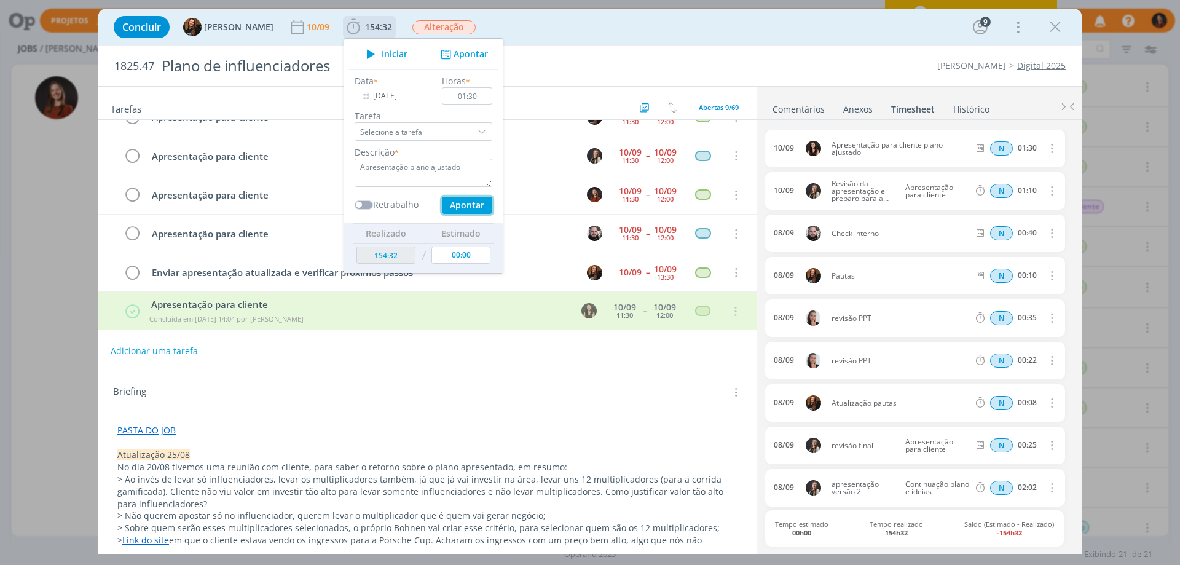  I want to click on span: revisão PPT, so click(899, 361).